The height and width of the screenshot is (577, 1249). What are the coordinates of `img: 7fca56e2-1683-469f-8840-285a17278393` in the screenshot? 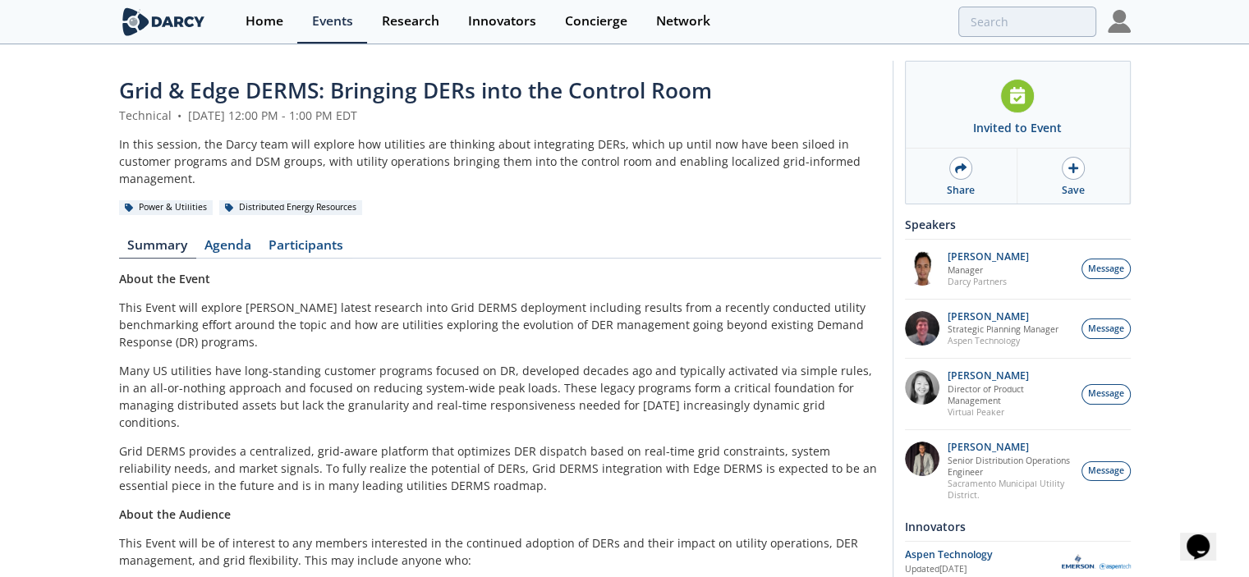 It's located at (922, 459).